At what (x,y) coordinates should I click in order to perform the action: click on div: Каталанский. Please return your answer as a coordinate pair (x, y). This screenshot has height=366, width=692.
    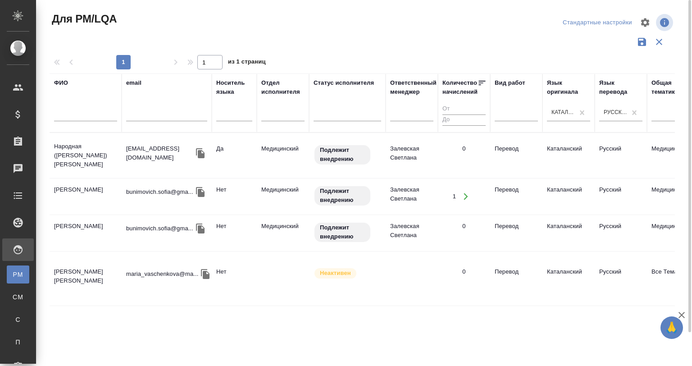
    Looking at the image, I should click on (564, 112).